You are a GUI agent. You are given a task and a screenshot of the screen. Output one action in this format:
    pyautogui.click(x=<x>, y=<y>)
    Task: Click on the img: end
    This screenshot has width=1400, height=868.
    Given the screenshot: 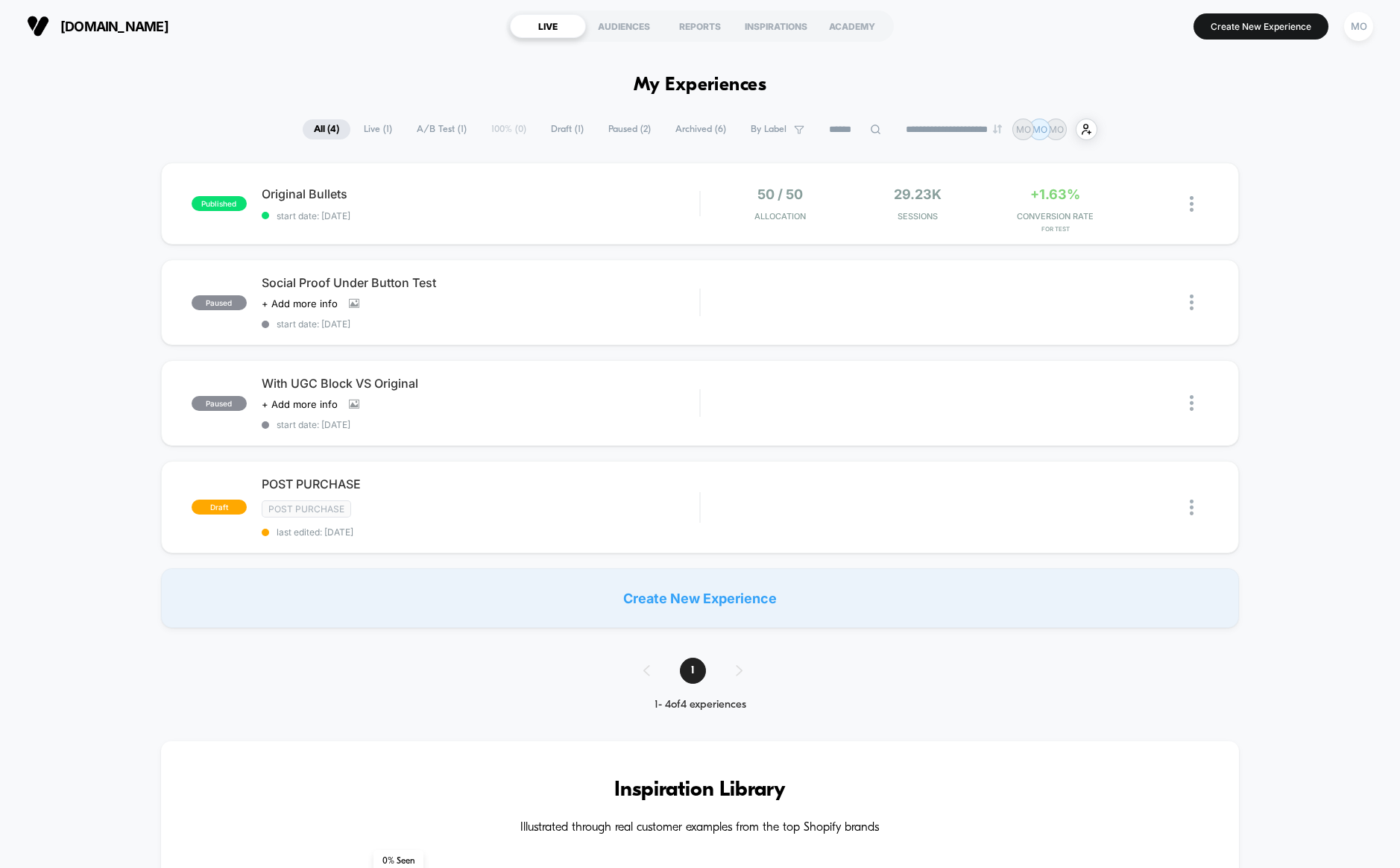 What is the action you would take?
    pyautogui.click(x=998, y=129)
    